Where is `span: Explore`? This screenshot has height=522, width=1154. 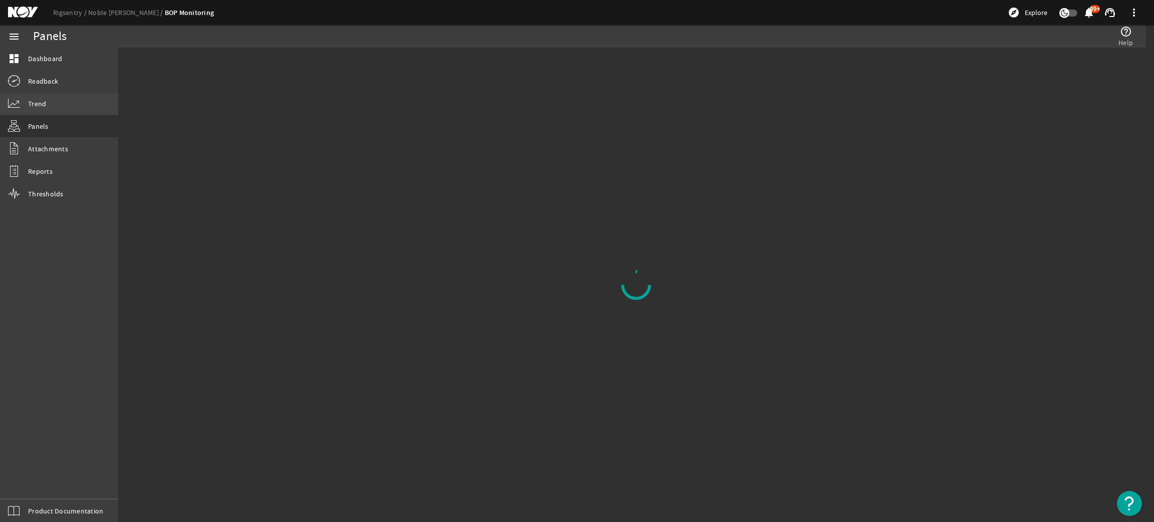
span: Explore is located at coordinates (1036, 13).